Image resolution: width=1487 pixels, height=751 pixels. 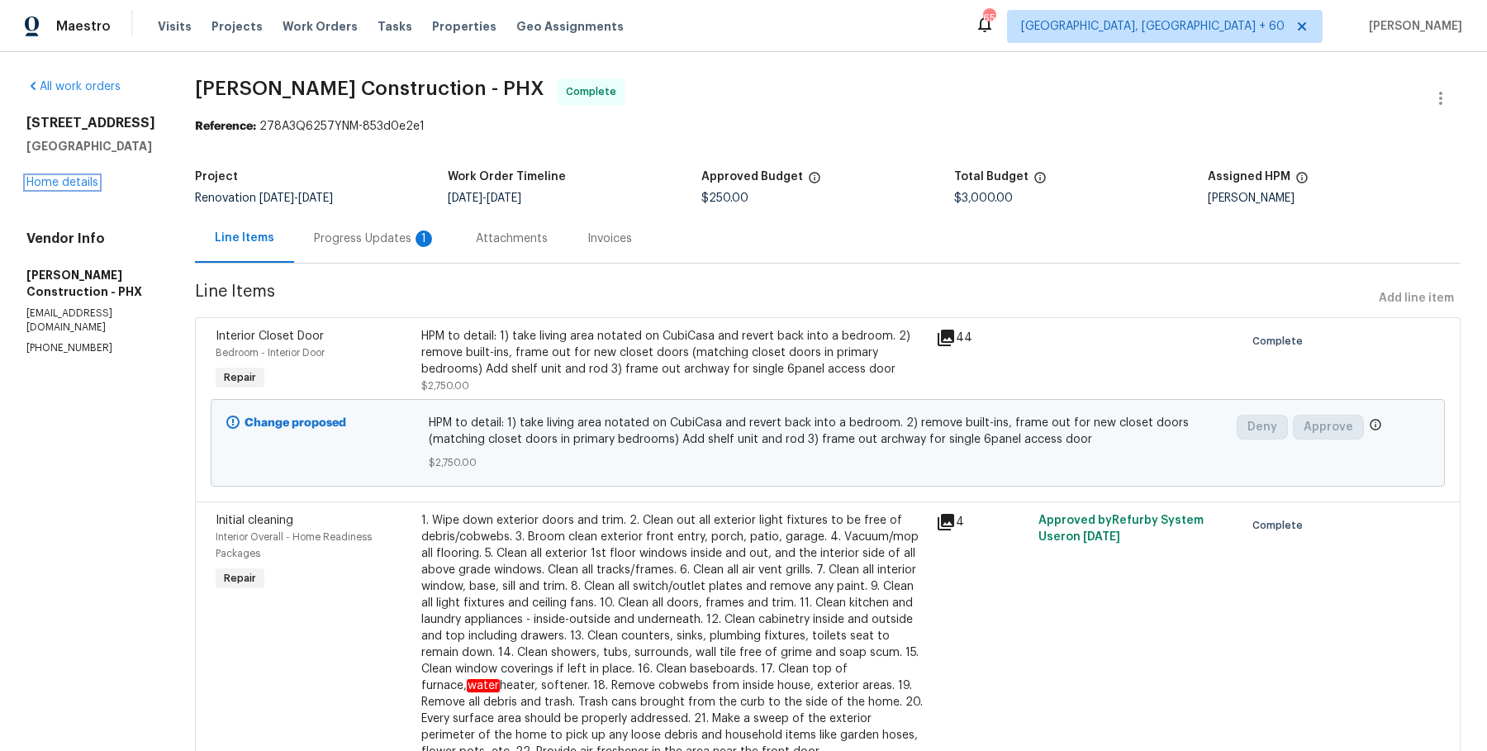 I want to click on em: water, so click(x=483, y=686).